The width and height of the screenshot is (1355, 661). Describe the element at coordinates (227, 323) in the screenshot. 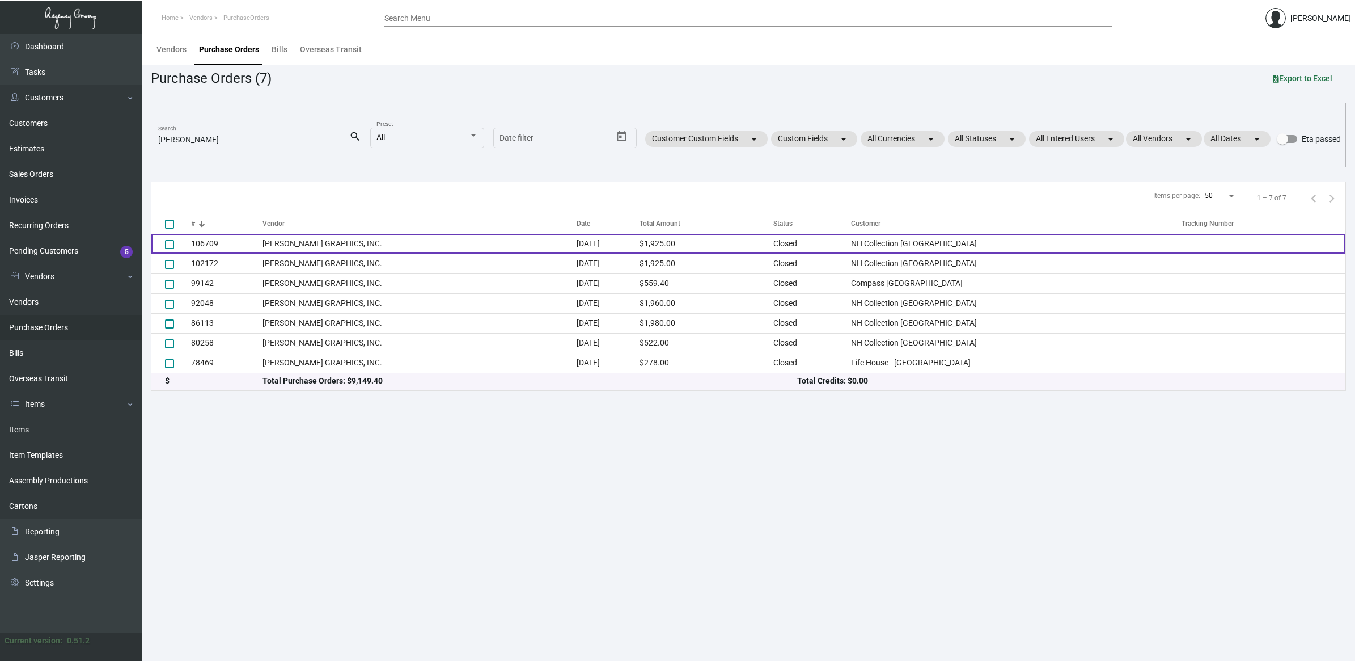

I see `td: 86113` at that location.